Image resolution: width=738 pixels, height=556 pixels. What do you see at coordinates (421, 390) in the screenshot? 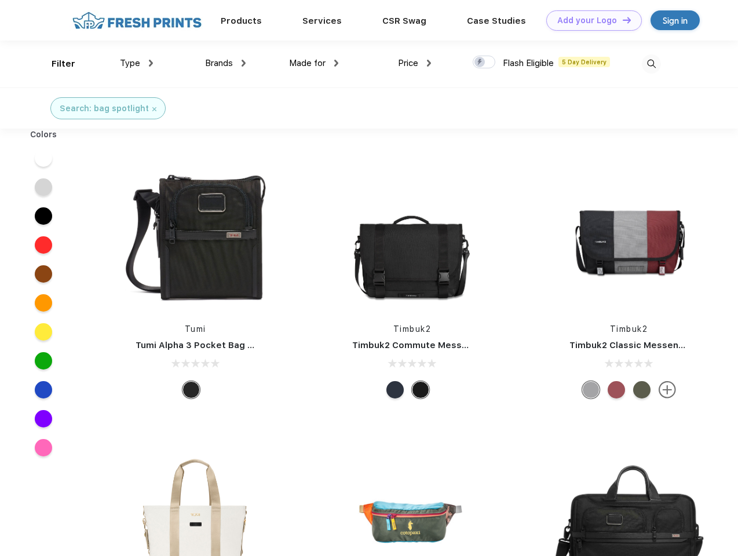
I see `div: Eco Black` at bounding box center [421, 390].